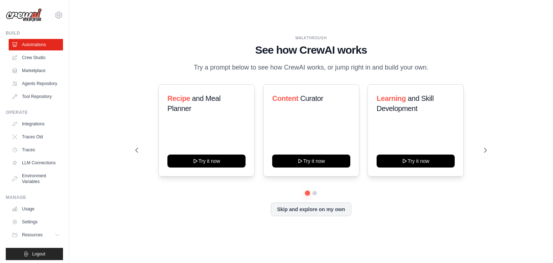 The height and width of the screenshot is (263, 553). Describe the element at coordinates (34, 33) in the screenshot. I see `div: Build` at that location.